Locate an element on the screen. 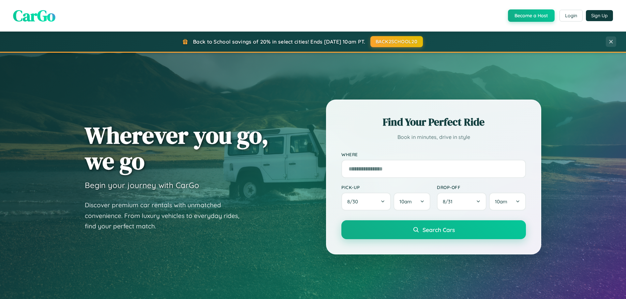  p: Book in minutes, drive in style is located at coordinates (433, 137).